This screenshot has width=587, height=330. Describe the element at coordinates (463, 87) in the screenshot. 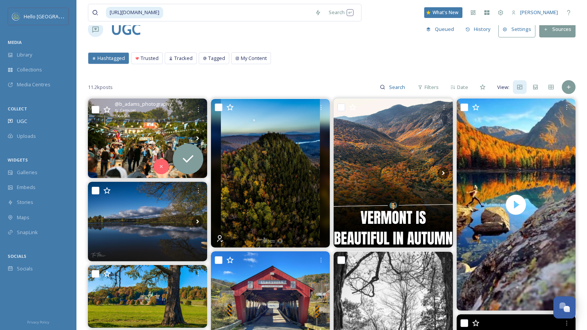

I see `span: Date` at that location.